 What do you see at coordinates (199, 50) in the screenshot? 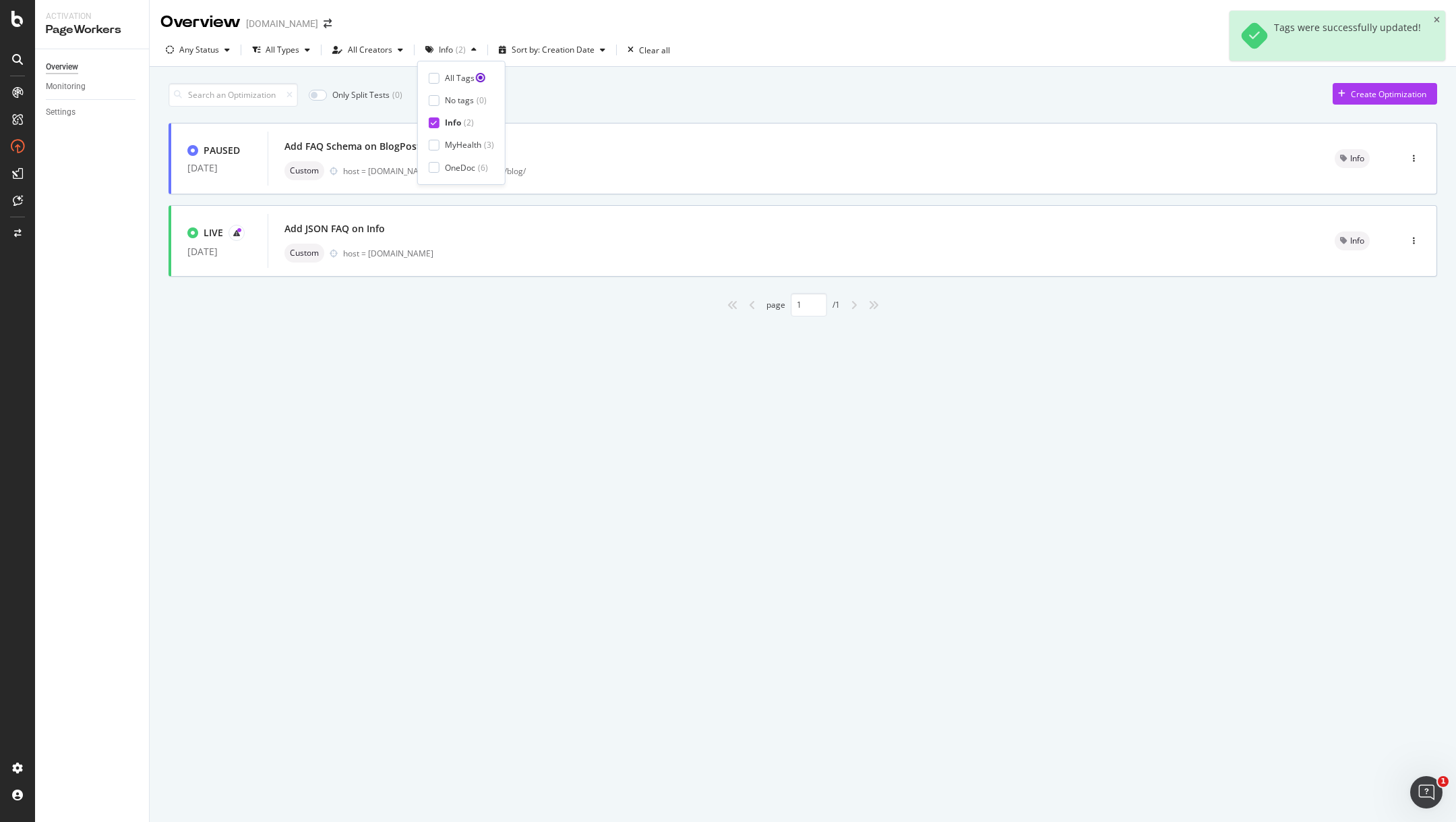
I see `div: Any Status` at bounding box center [199, 50].